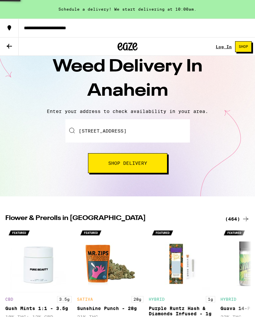 Image resolution: width=255 pixels, height=317 pixels. Describe the element at coordinates (210, 299) in the screenshot. I see `p: 1g` at that location.